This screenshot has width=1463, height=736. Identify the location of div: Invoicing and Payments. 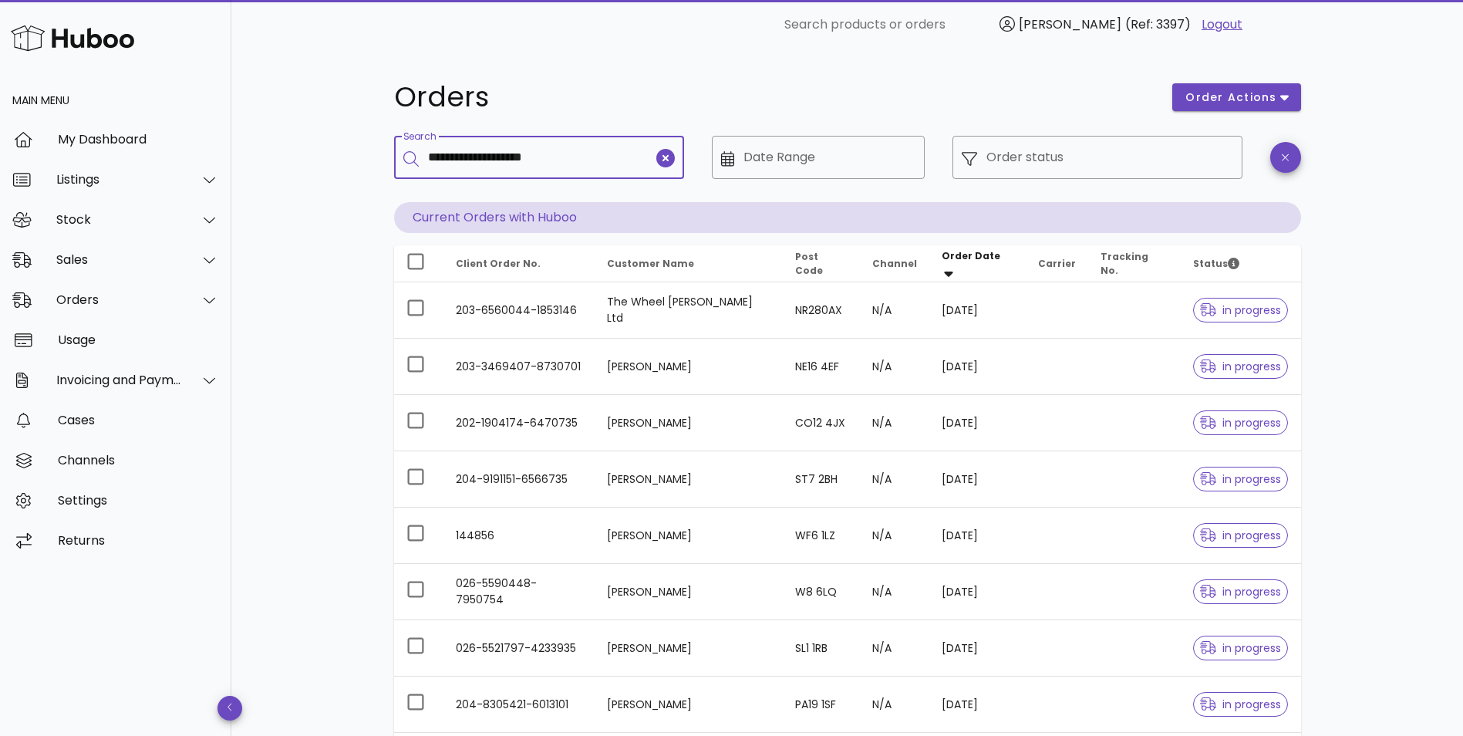
(119, 379).